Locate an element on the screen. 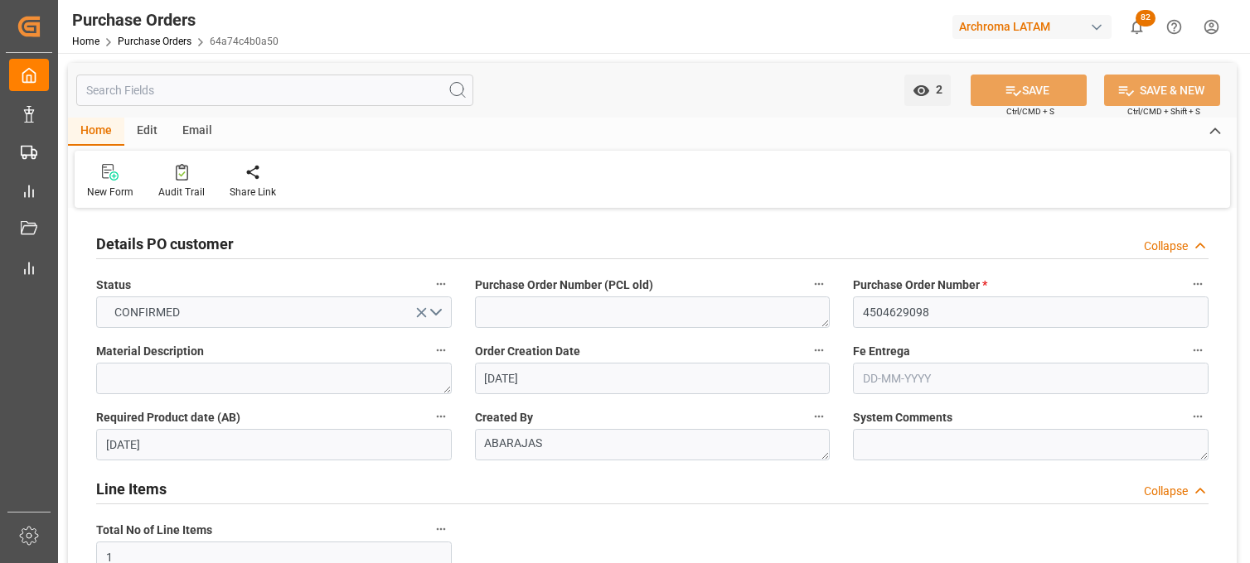 Image resolution: width=1250 pixels, height=563 pixels. span: Fe Entrega is located at coordinates (881, 351).